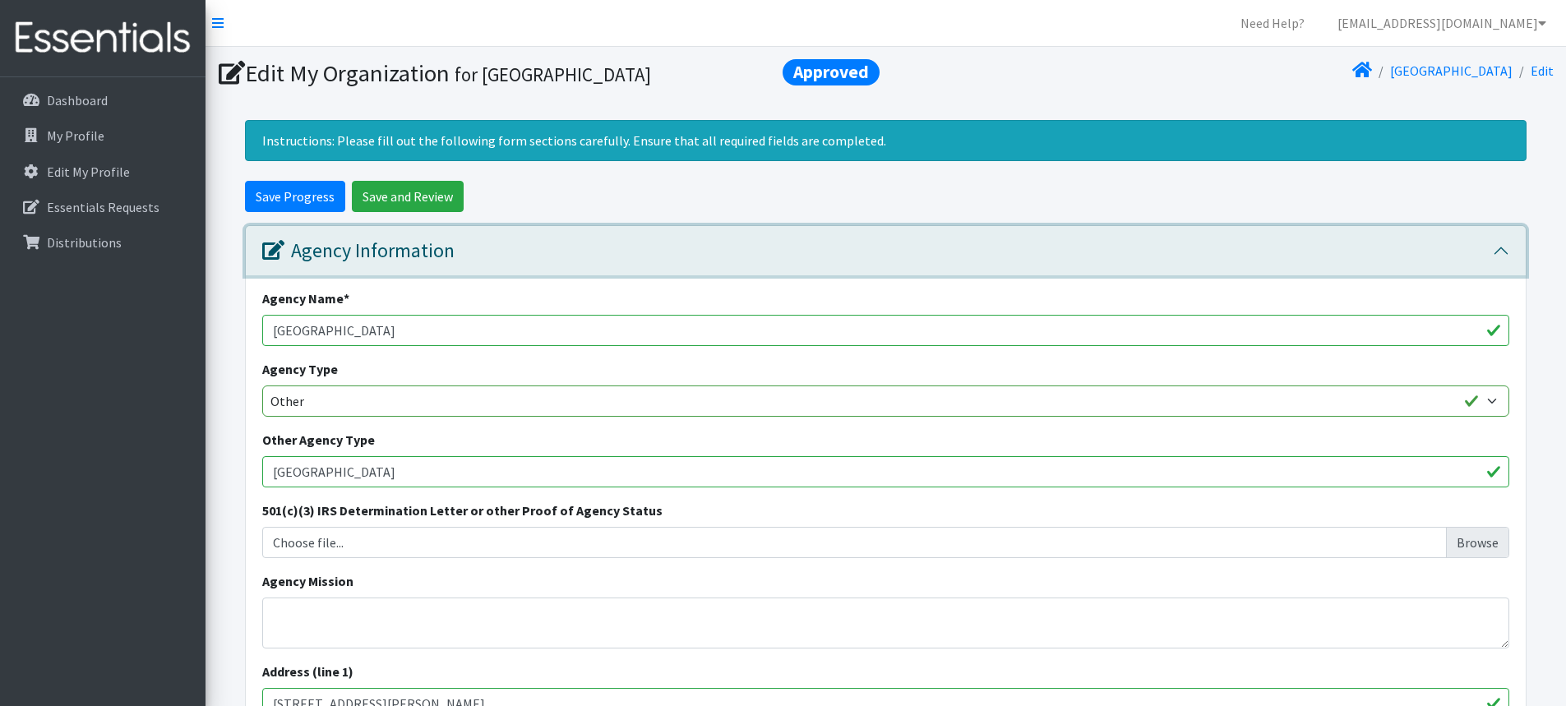 This screenshot has height=706, width=1566. What do you see at coordinates (300, 369) in the screenshot?
I see `label: Agency Type` at bounding box center [300, 369].